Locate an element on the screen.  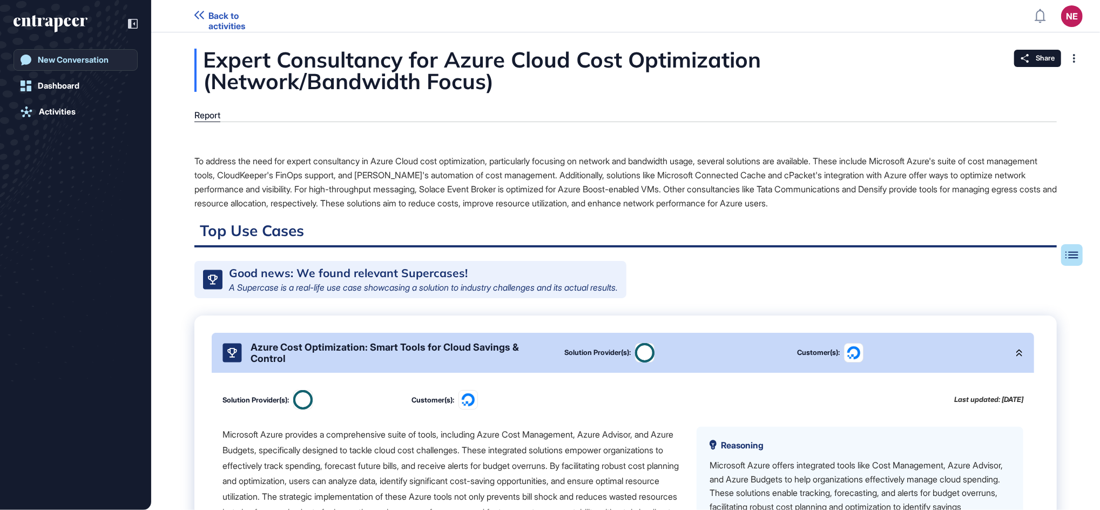
div: Expert Consultancy for Azure Cloud Cost Optimization (Network/Bandwidth Focus) is located at coordinates (625, 70).